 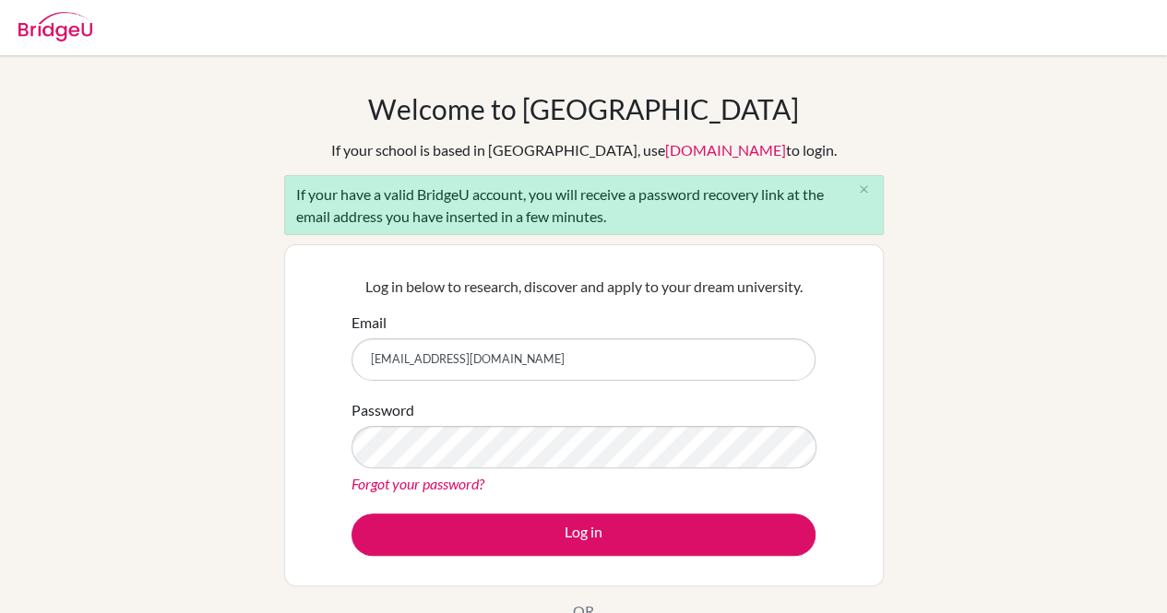 What do you see at coordinates (369, 323) in the screenshot?
I see `label: Email` at bounding box center [369, 323].